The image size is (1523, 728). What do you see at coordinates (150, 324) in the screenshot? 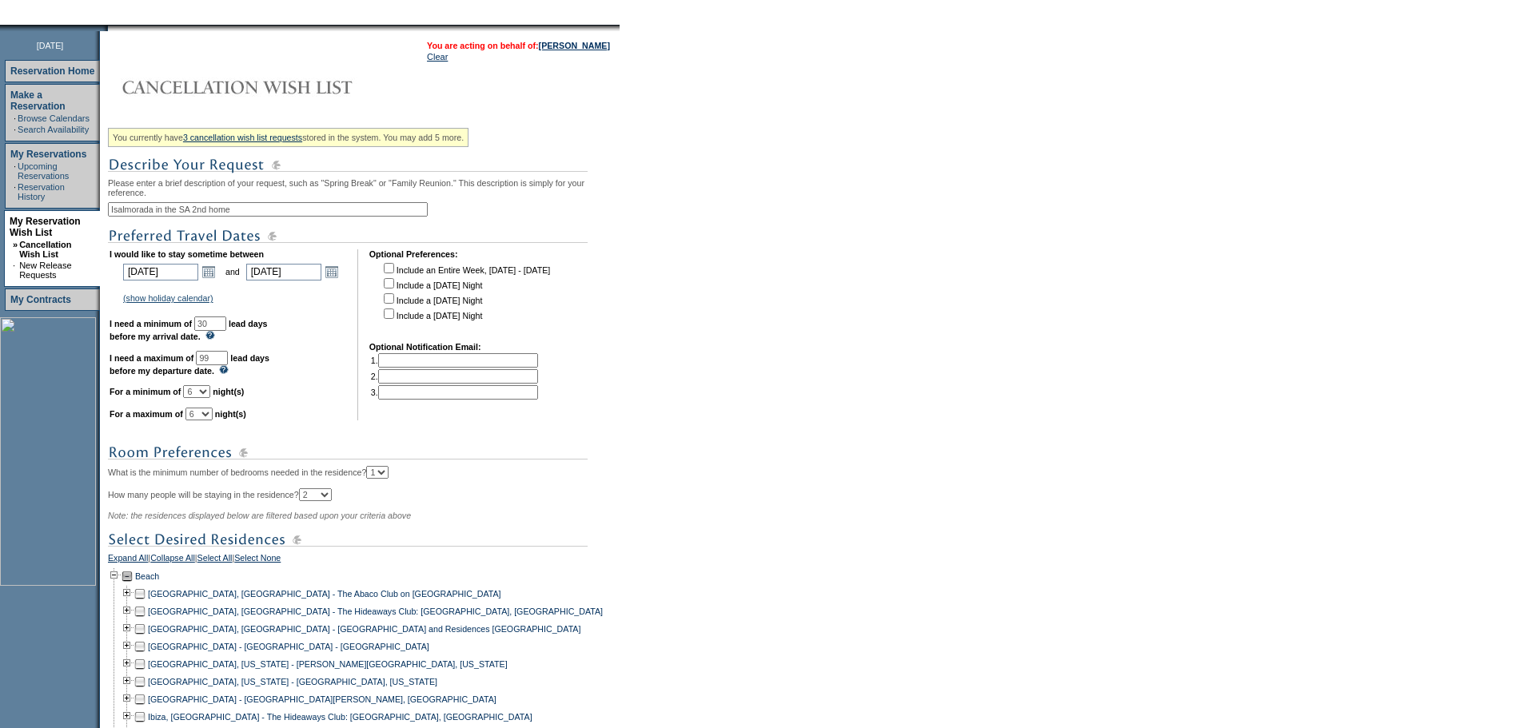
I see `b: I need a minimum of` at bounding box center [150, 324].